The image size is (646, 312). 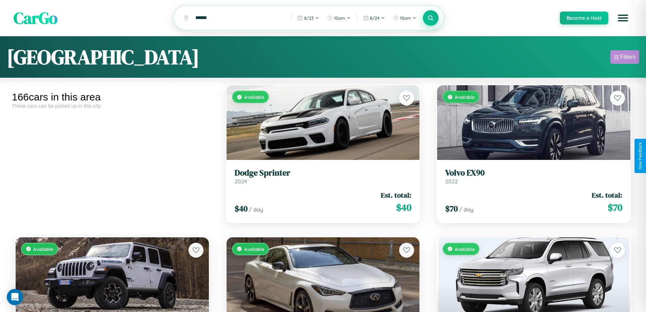 I want to click on h3: Dodge Sprinter, so click(x=323, y=173).